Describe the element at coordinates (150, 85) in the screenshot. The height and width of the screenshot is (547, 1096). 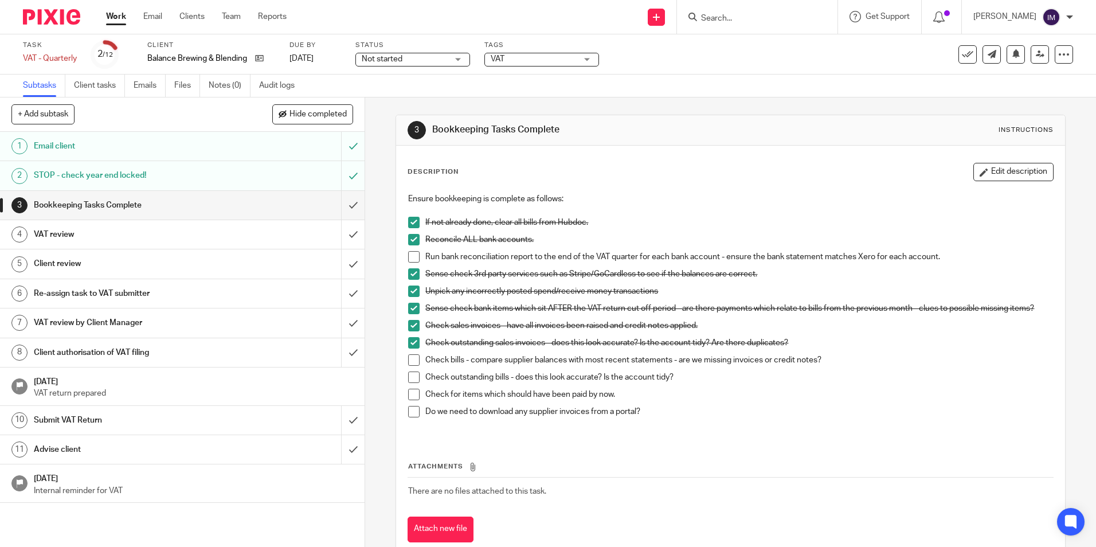
I see `a: Emails` at that location.